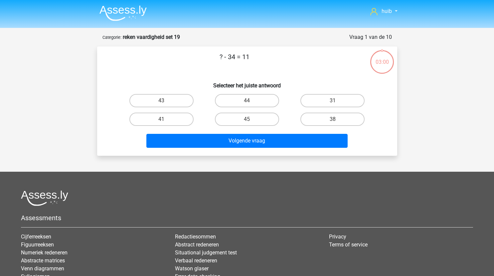 The image size is (494, 276). I want to click on span: huib, so click(386, 11).